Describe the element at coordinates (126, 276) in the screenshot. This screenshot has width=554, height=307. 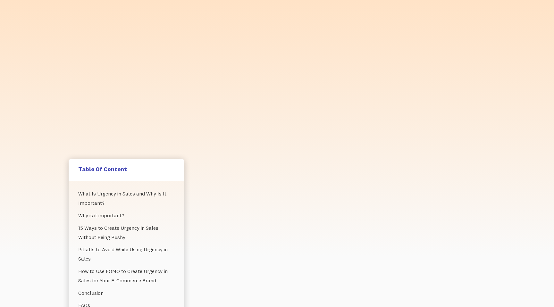
I see `a: How to Use FOMO to Create Urgency in Sales for Your E-Commerce Brand` at that location.